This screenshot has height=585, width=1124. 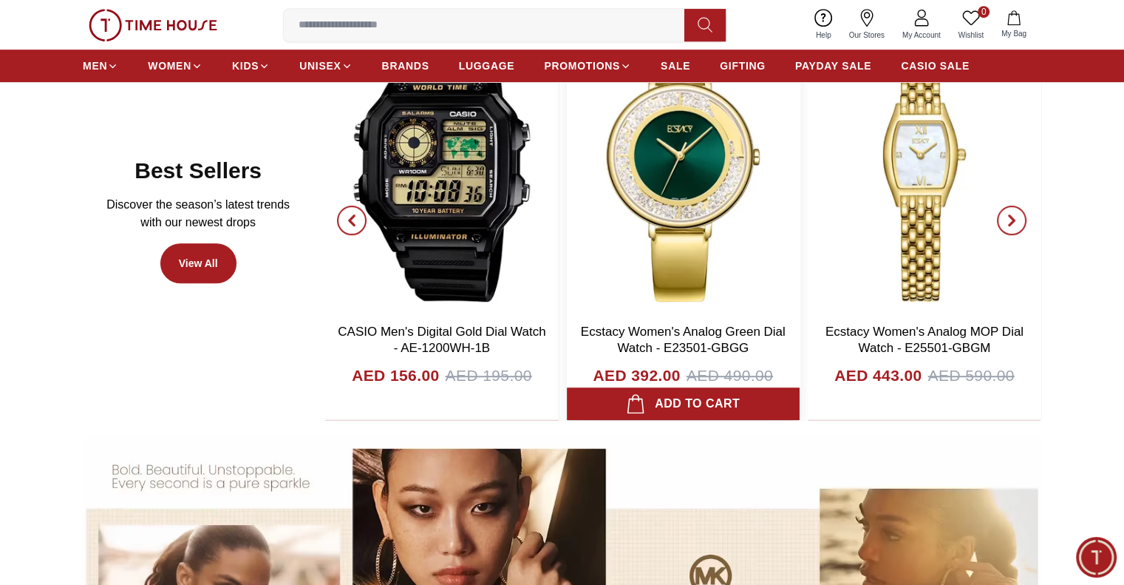 What do you see at coordinates (922, 35) in the screenshot?
I see `span: My Account` at bounding box center [922, 35].